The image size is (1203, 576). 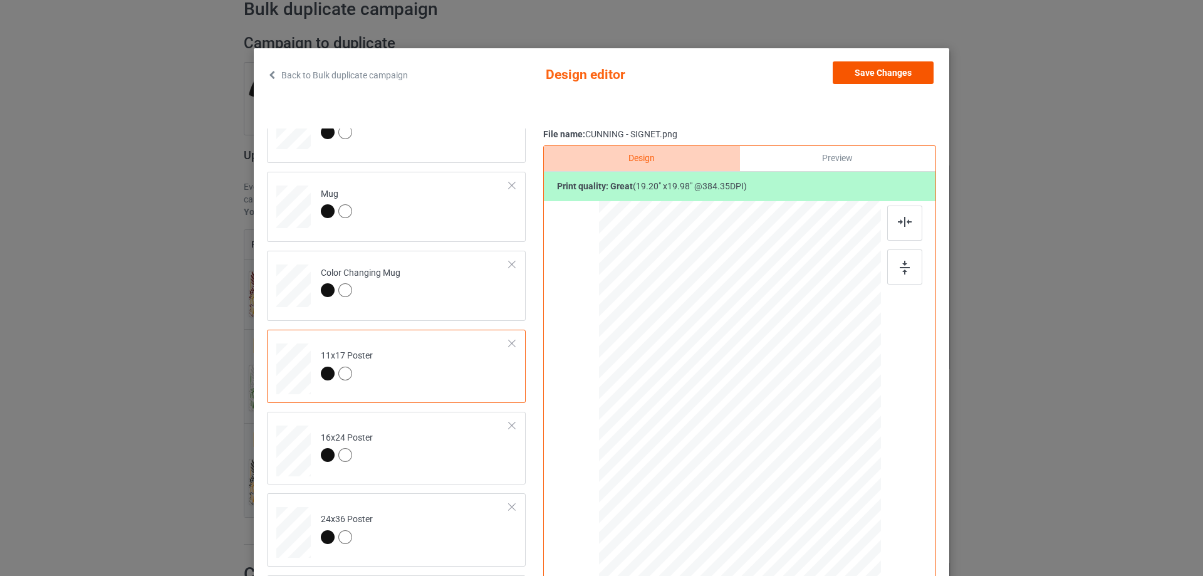 I want to click on div: Design, so click(x=642, y=159).